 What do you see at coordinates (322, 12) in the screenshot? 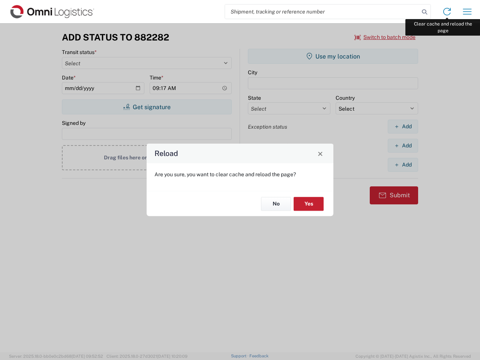
I see `input: Shipment, tracking or reference number` at bounding box center [322, 12].